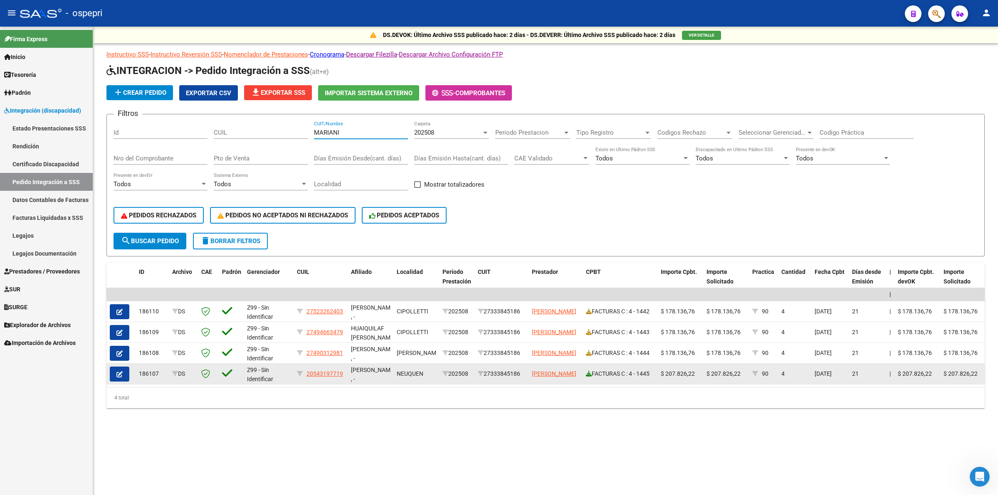  I want to click on div: Envíanos un mensaje, so click(78, 185).